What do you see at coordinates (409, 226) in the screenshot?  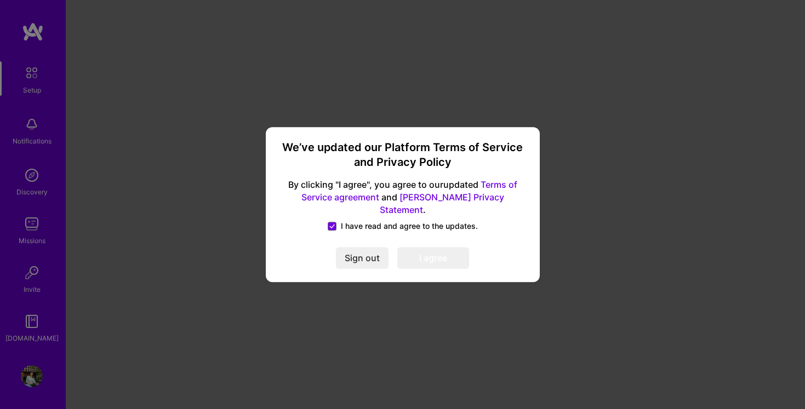 I see `span: I have read and agree to the updates.` at bounding box center [409, 226].